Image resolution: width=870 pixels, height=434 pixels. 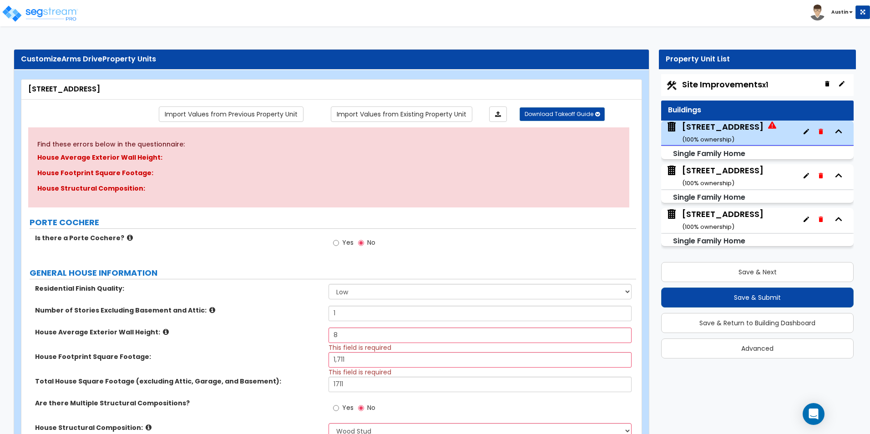 I want to click on img: logo_pro_r.png, so click(x=40, y=14).